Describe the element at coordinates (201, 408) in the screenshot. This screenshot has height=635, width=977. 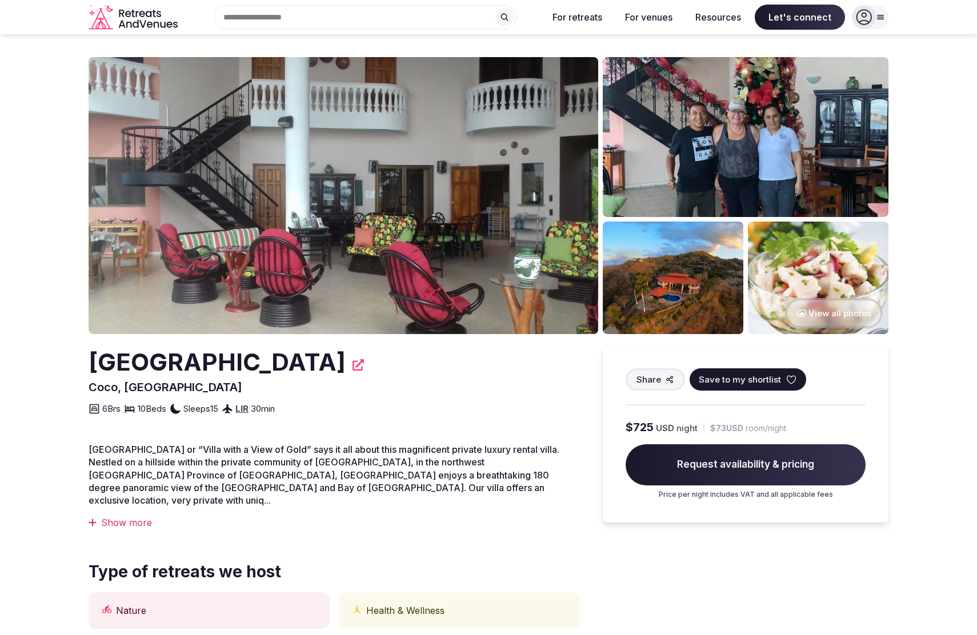
I see `span: Sleeps 15` at that location.